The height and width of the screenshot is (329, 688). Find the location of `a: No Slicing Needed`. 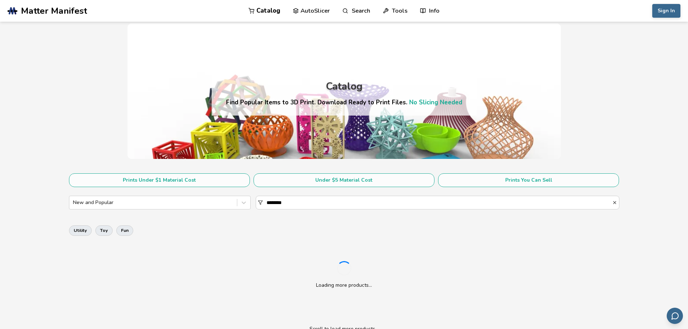

a: No Slicing Needed is located at coordinates (436, 102).